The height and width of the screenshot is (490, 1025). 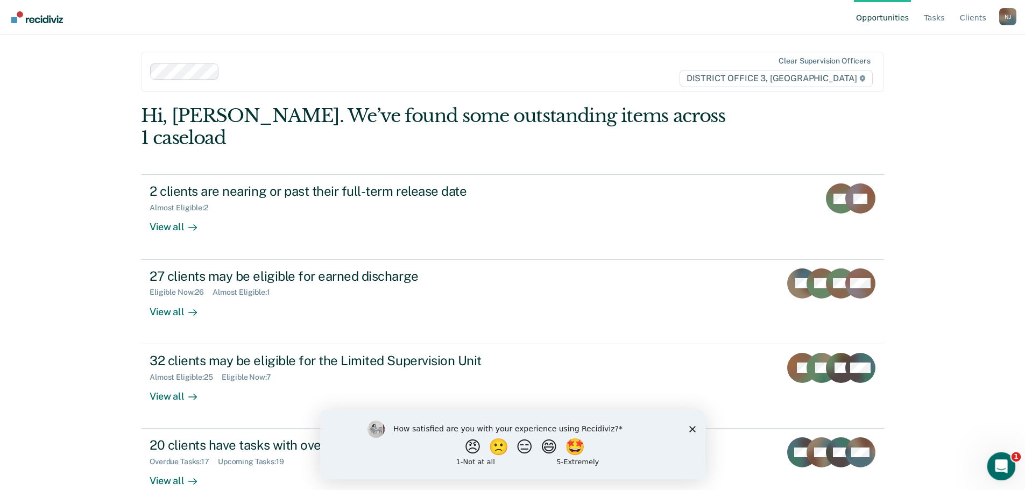 What do you see at coordinates (245, 292) in the screenshot?
I see `div: Almost Eligible : 1` at bounding box center [245, 292].